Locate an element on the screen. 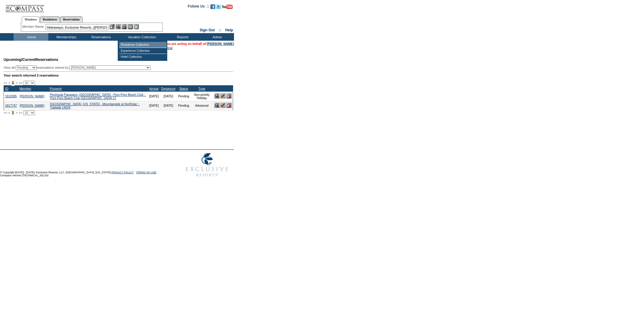 The image size is (644, 321). a: Members is located at coordinates (31, 20).